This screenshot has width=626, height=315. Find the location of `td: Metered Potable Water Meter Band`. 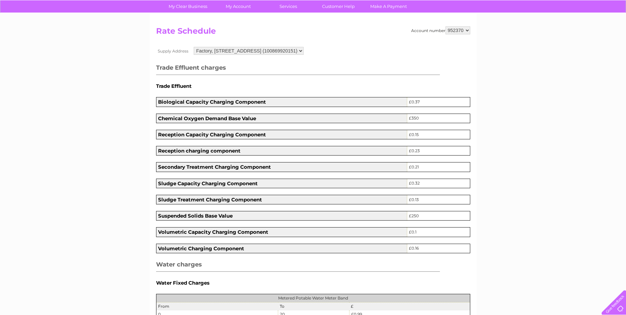

td: Metered Potable Water Meter Band is located at coordinates (313, 298).